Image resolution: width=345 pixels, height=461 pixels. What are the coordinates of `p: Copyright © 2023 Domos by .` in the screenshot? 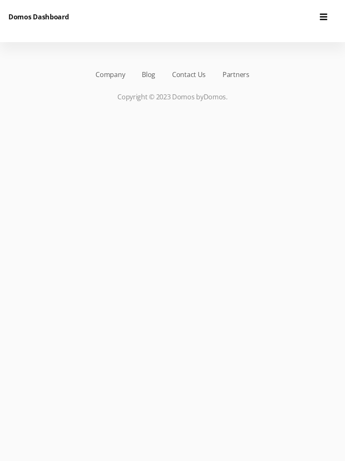 It's located at (173, 97).